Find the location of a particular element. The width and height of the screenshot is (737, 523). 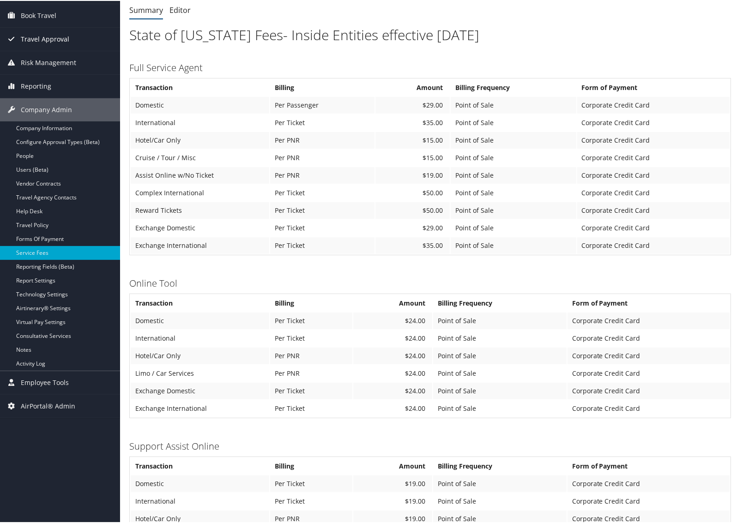

td: $29.00 is located at coordinates (412, 104).